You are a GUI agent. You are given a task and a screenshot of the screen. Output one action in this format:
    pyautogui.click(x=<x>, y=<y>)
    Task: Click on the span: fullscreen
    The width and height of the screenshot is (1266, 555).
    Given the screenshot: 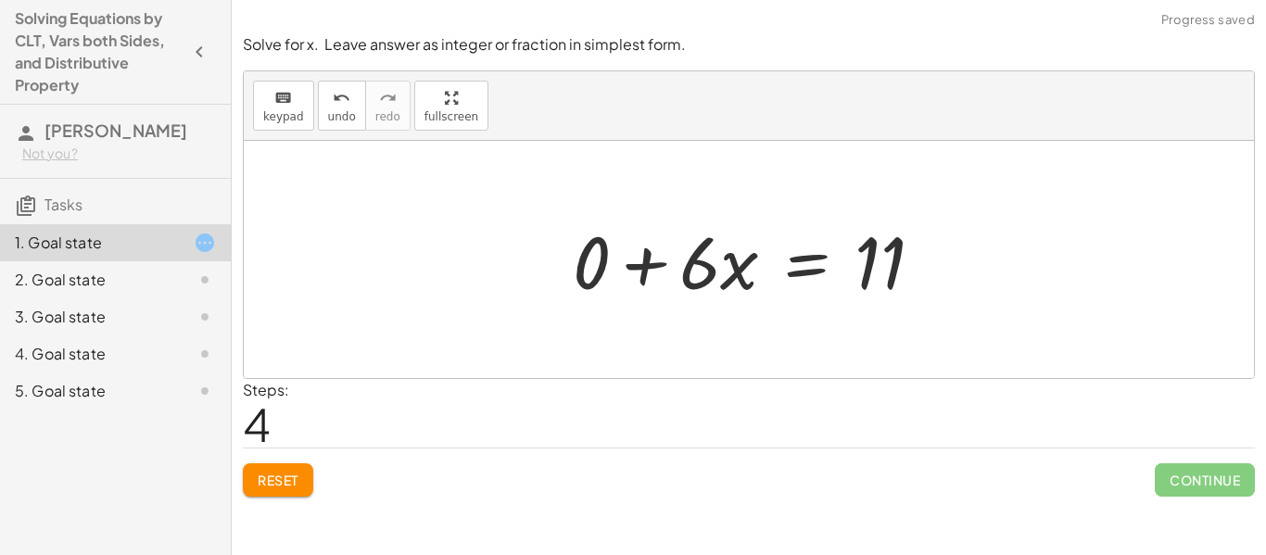 What is the action you would take?
    pyautogui.click(x=451, y=117)
    